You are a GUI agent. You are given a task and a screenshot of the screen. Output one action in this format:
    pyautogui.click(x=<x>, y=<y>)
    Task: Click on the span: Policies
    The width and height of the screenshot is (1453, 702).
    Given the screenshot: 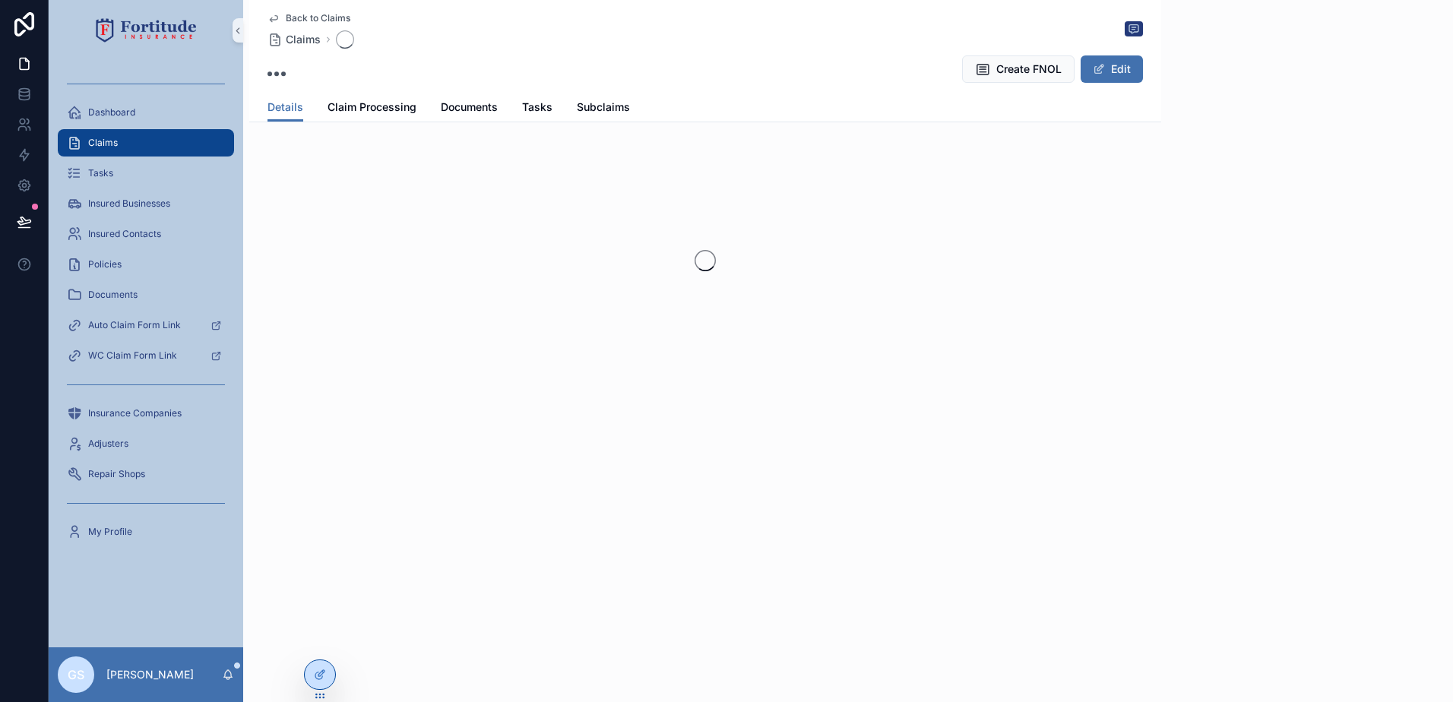 What is the action you would take?
    pyautogui.click(x=105, y=264)
    